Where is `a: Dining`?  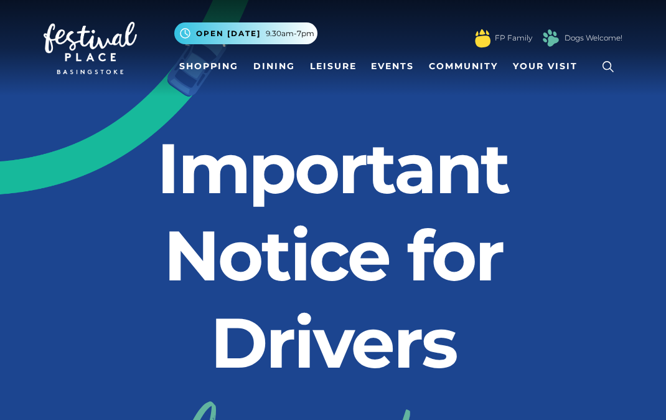
a: Dining is located at coordinates (274, 66).